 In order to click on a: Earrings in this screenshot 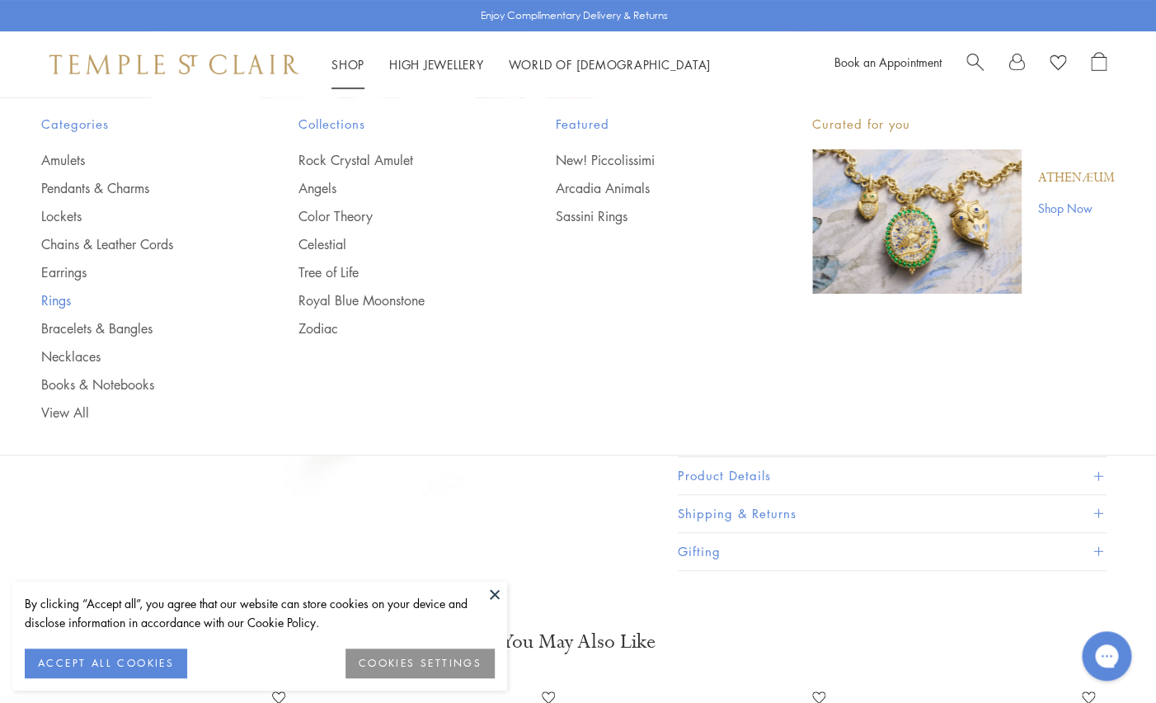, I will do `click(137, 272)`.